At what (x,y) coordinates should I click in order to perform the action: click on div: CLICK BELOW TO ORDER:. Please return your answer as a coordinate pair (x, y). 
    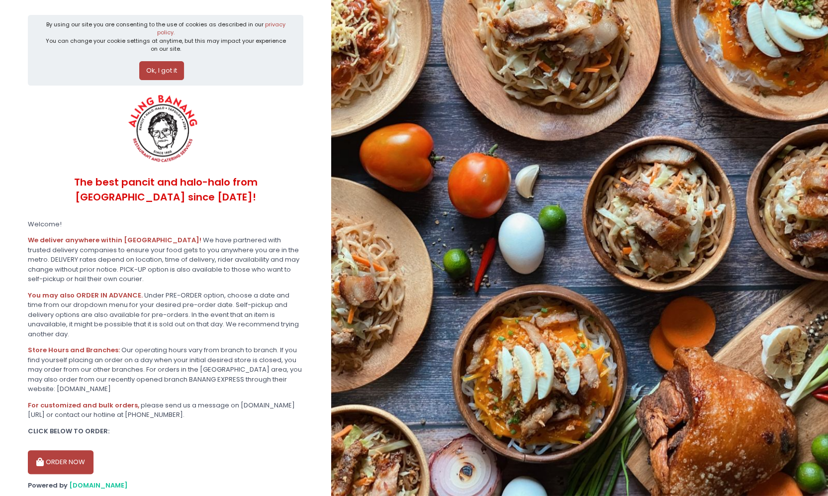
    Looking at the image, I should click on (166, 431).